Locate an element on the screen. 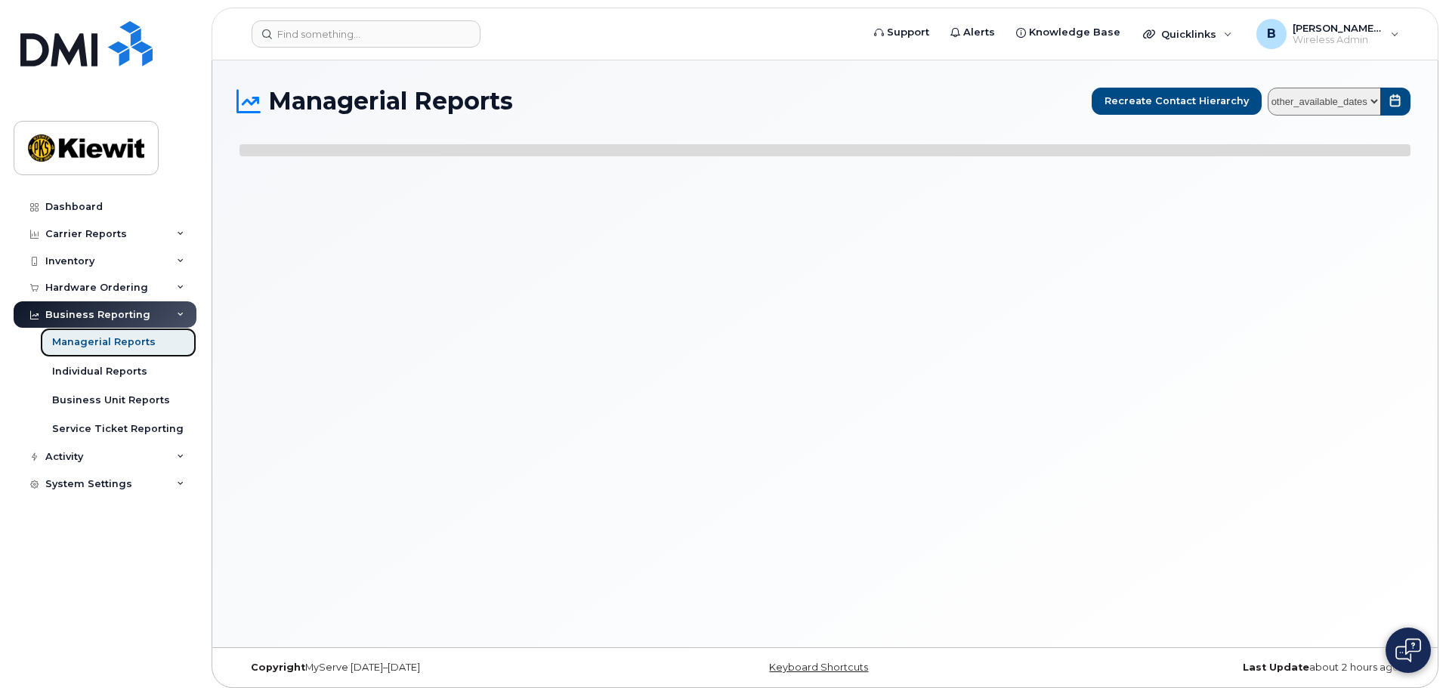 The width and height of the screenshot is (1446, 688). img: Open chat is located at coordinates (1408, 651).